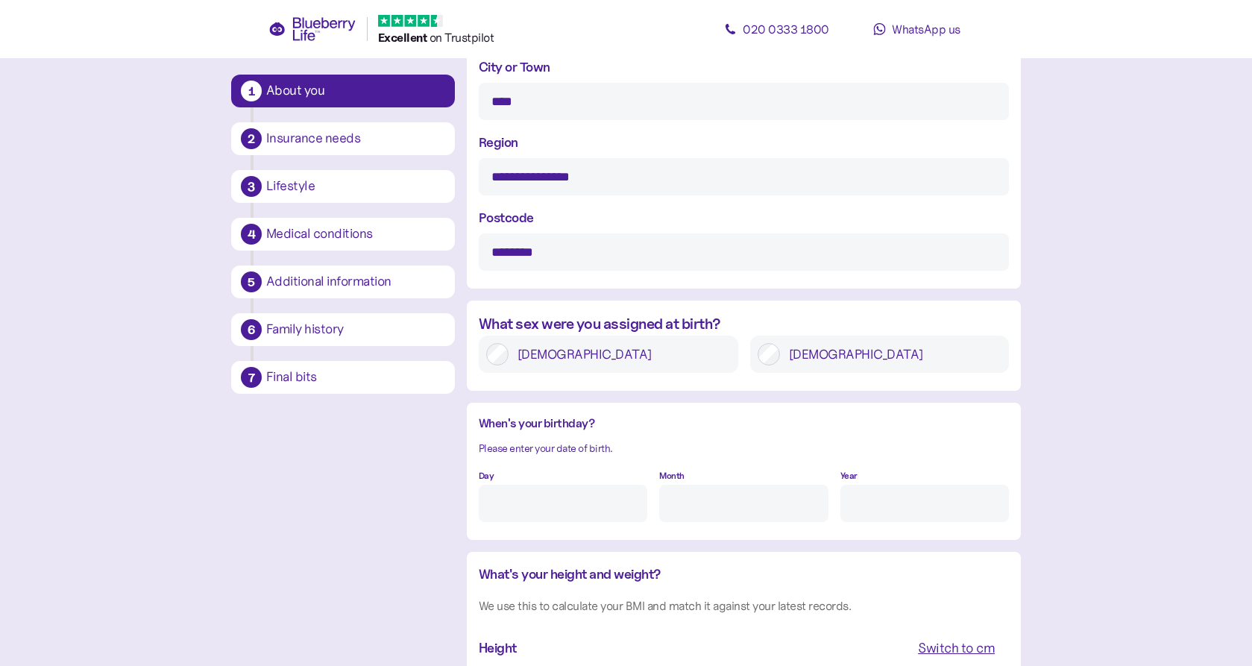 This screenshot has width=1252, height=666. I want to click on span: Excellent ️, so click(403, 37).